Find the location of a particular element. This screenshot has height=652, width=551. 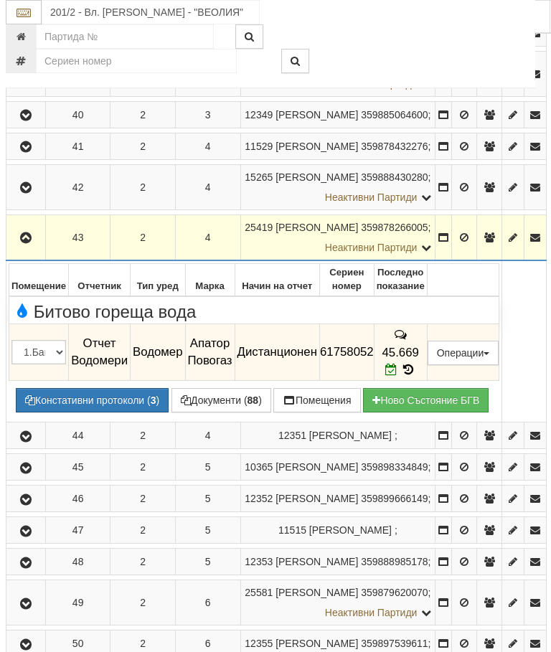

th: Последно показание is located at coordinates (400, 280).